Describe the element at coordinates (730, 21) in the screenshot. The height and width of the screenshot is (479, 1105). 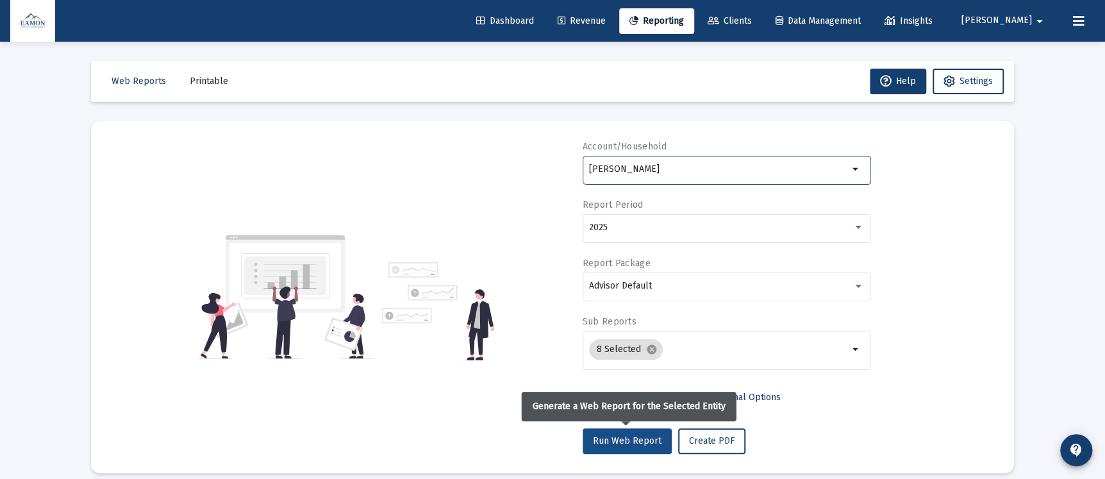
I see `a: Clients` at that location.